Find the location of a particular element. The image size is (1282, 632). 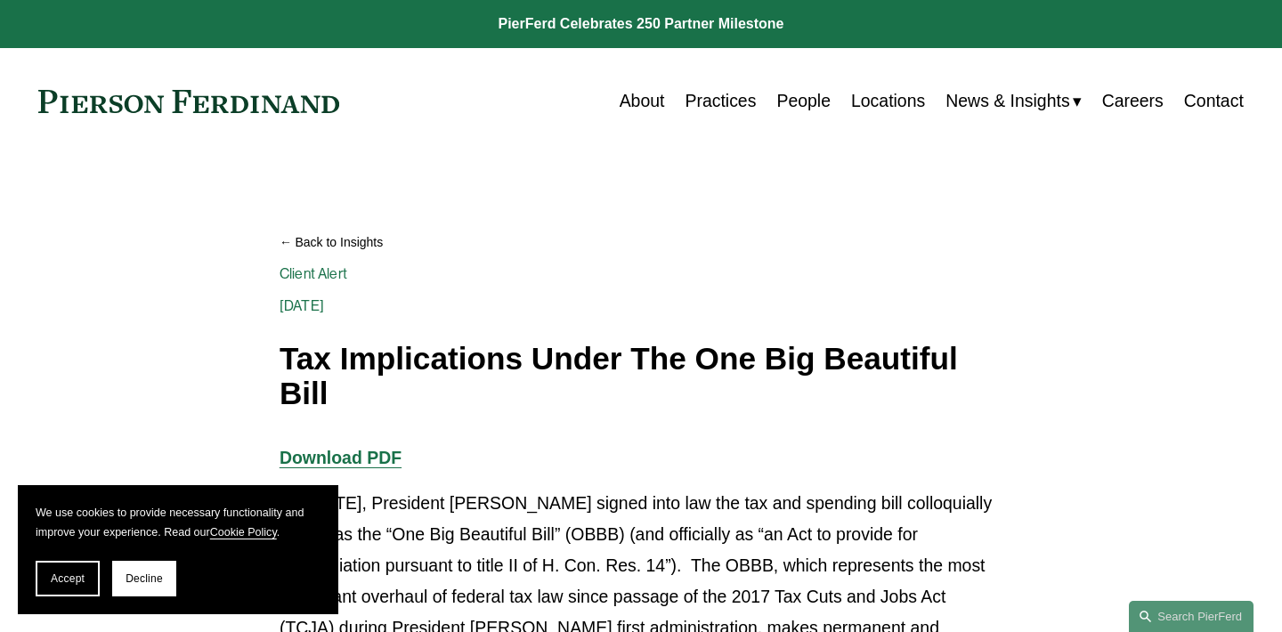

button: Decline is located at coordinates (144, 579).